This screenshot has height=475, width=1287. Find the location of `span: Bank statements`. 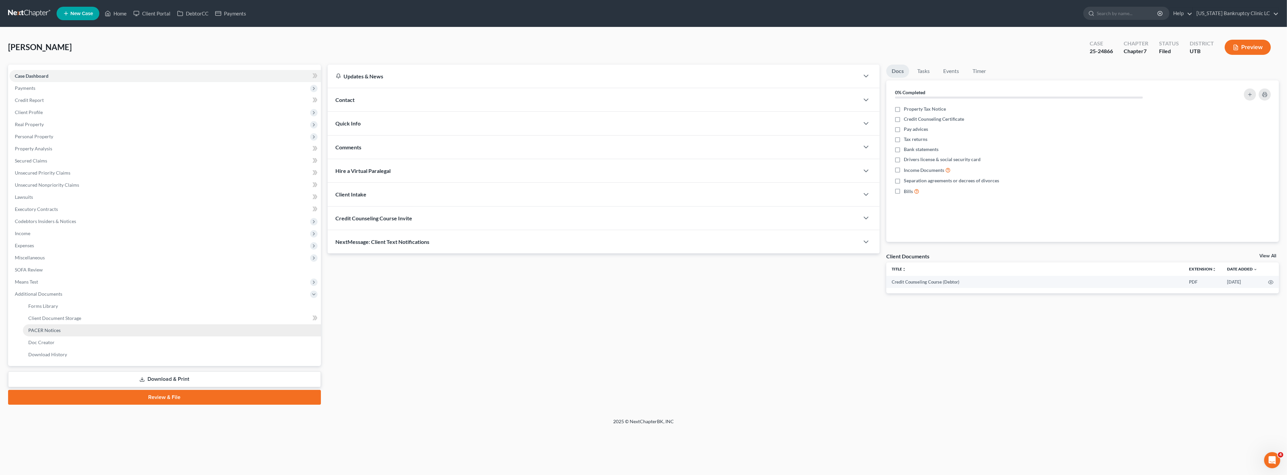

span: Bank statements is located at coordinates (921, 149).